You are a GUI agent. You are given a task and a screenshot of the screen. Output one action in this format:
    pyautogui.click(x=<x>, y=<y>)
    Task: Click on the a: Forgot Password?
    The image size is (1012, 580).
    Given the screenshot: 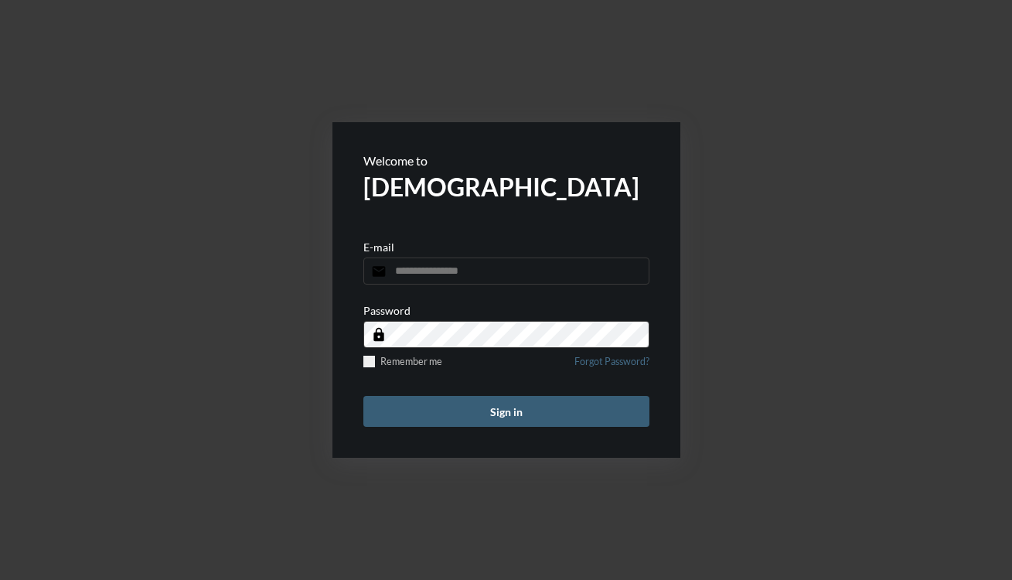 What is the action you would take?
    pyautogui.click(x=612, y=366)
    